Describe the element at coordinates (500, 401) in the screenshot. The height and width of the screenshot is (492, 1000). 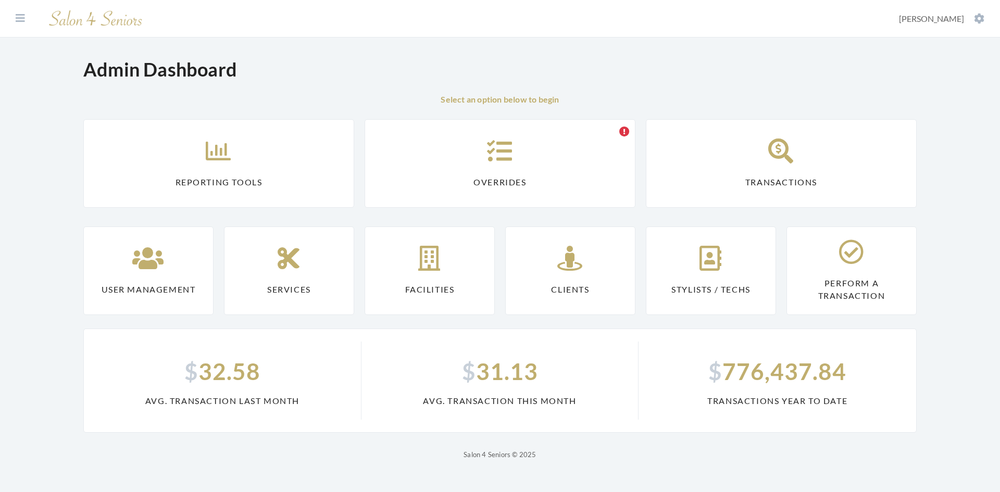
I see `span: Avg. Transaction This Month` at that location.